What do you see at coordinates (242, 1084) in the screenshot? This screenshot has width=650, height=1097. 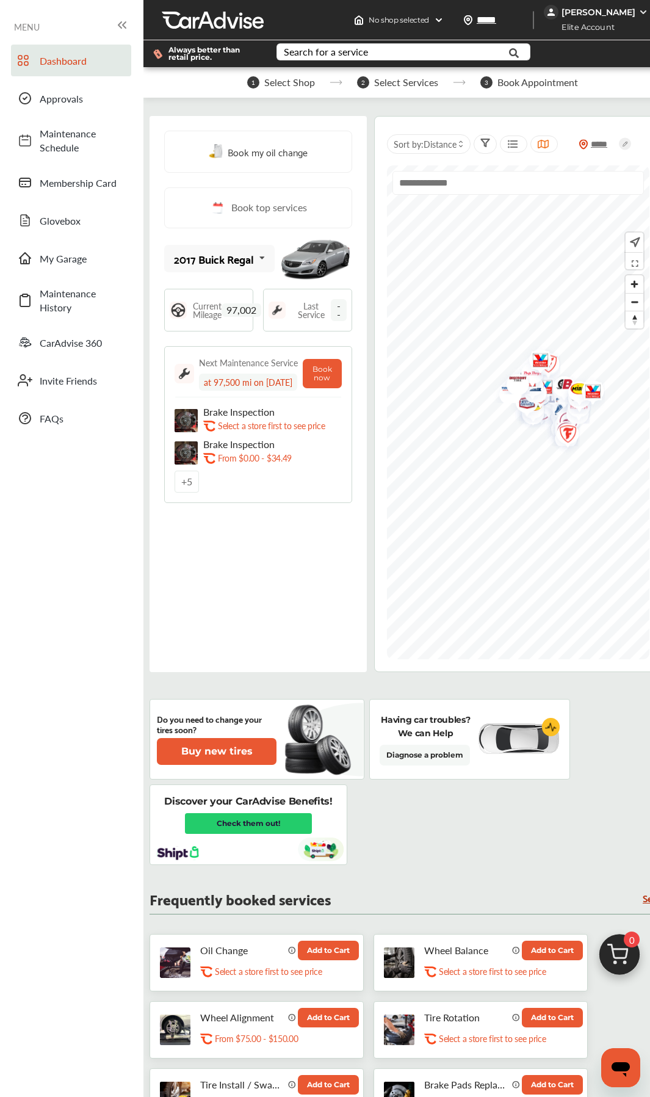 I see `p: Tire Install / Swap Tires` at bounding box center [242, 1084].